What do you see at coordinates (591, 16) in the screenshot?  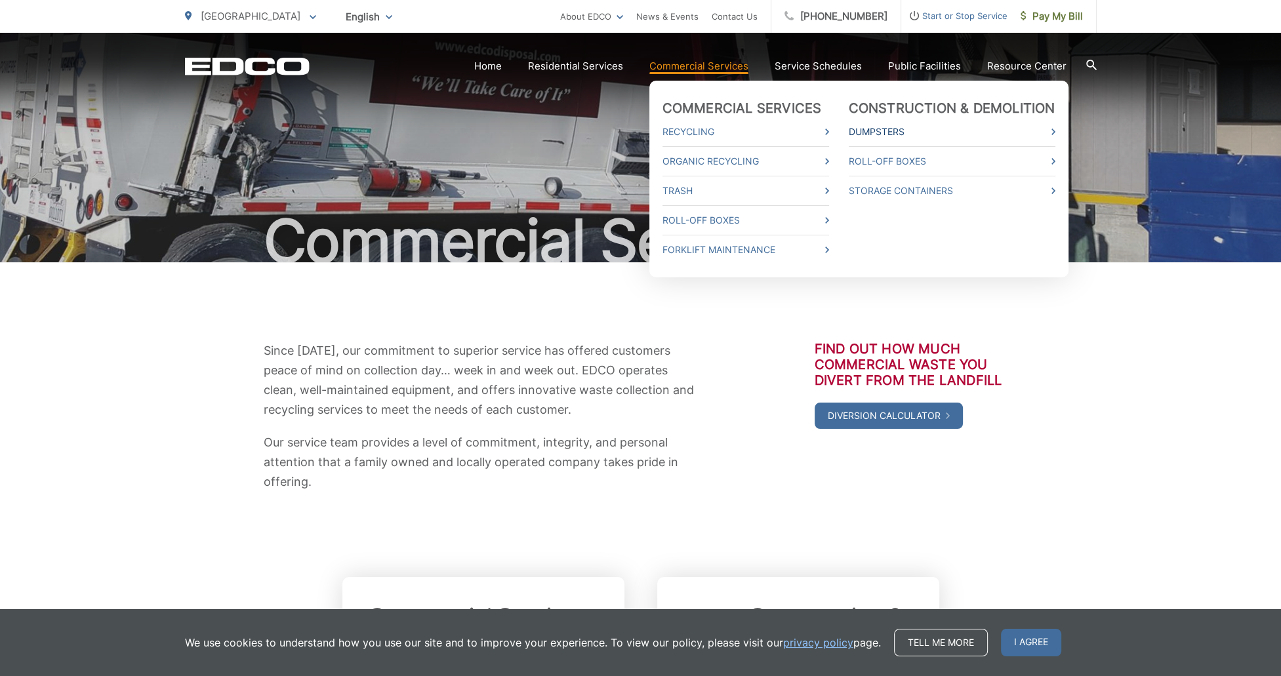 I see `a: About EDCO` at bounding box center [591, 16].